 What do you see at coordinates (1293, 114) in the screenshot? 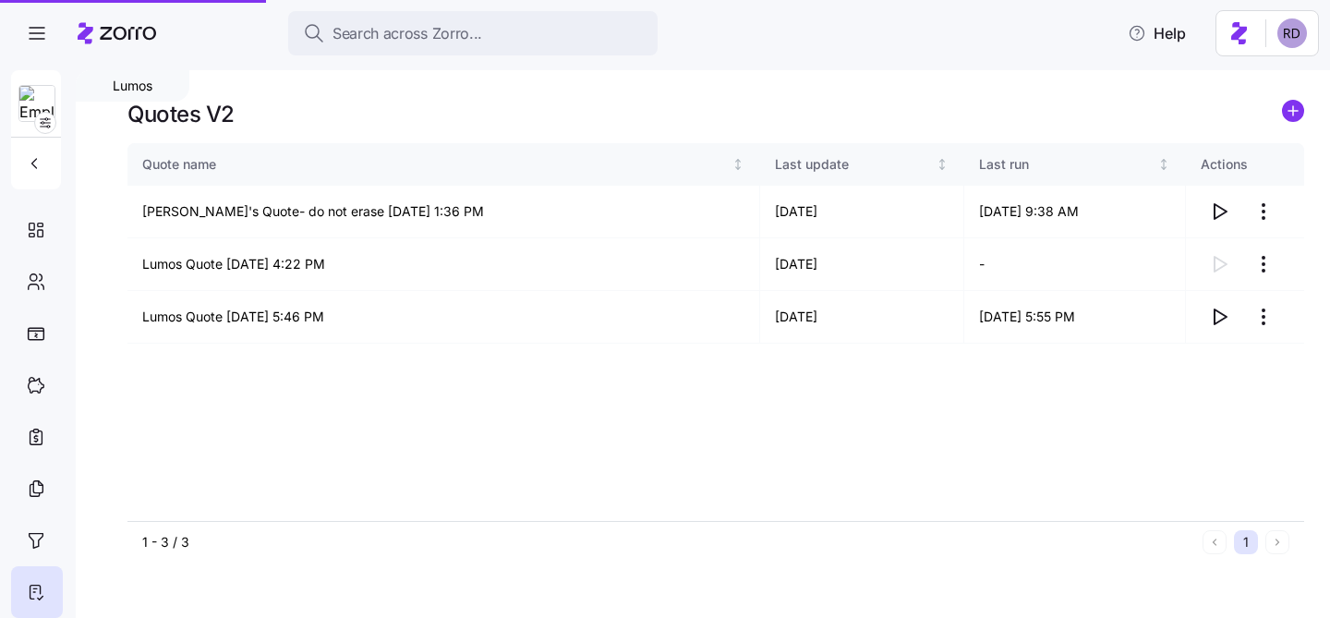
I see `a: add icon` at bounding box center [1293, 114].